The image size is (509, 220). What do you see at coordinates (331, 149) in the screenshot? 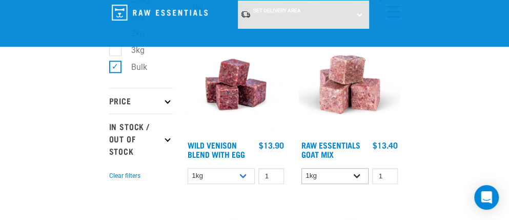
I see `a: Raw Essentials Goat Mix` at bounding box center [331, 149].